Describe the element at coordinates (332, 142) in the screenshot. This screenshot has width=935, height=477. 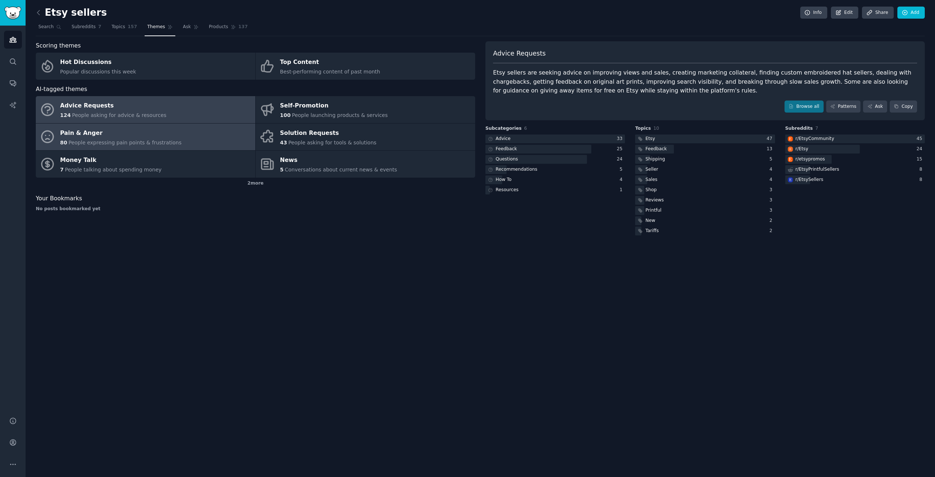
I see `span: People asking for tools & solutions` at that location.